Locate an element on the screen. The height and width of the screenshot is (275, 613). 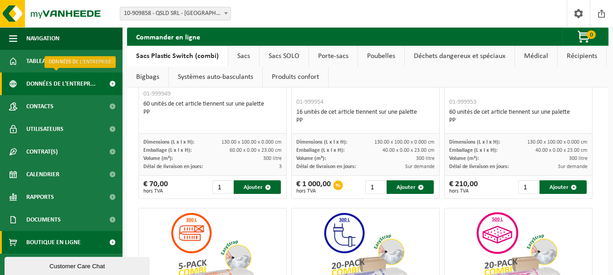
span: Navigation is located at coordinates (43, 39).